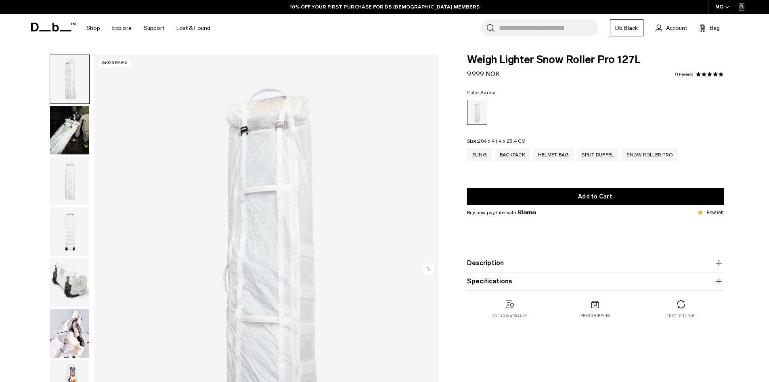 The width and height of the screenshot is (769, 382). Describe the element at coordinates (554, 155) in the screenshot. I see `a: Helmet Bag` at that location.